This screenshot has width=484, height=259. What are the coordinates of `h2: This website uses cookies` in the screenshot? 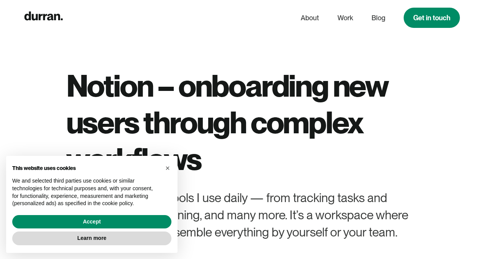 It's located at (86, 168).